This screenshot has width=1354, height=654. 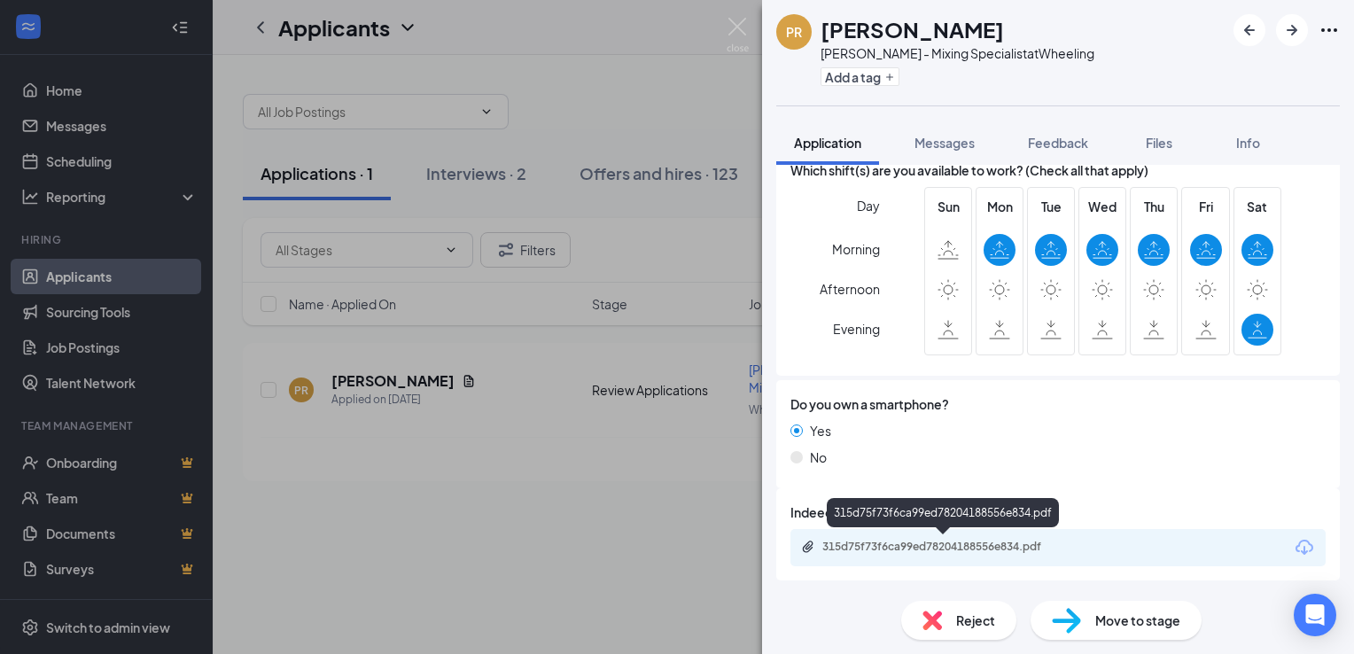 What do you see at coordinates (1159, 143) in the screenshot?
I see `span: Files` at bounding box center [1159, 143].